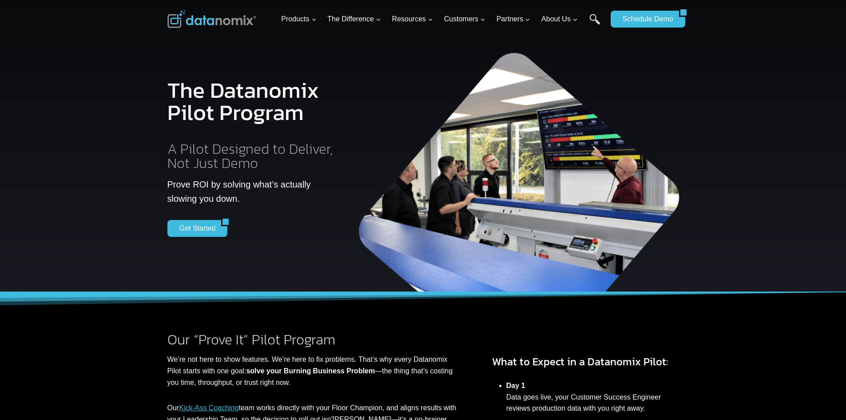  Describe the element at coordinates (585, 361) in the screenshot. I see `h3: What to Expect in a Datanomix Pilot:` at that location.